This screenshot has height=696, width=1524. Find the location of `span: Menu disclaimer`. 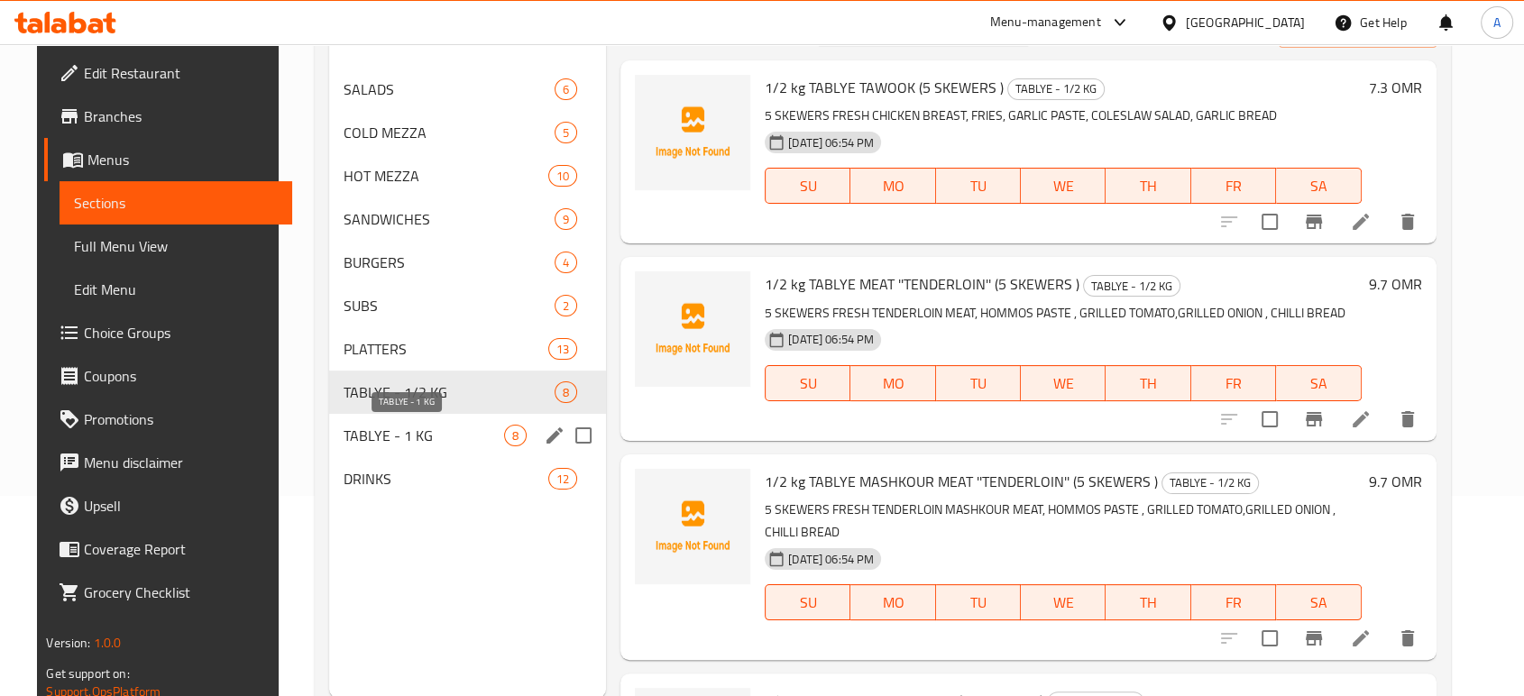

span: Menu disclaimer is located at coordinates (180, 463).